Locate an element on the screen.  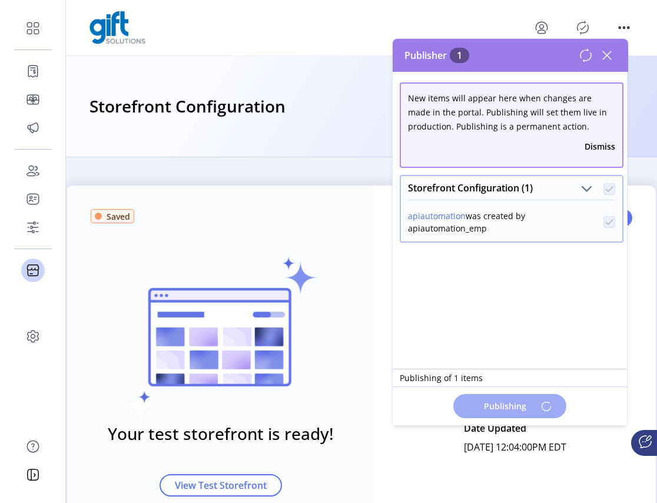
img: logo is located at coordinates (117, 28).